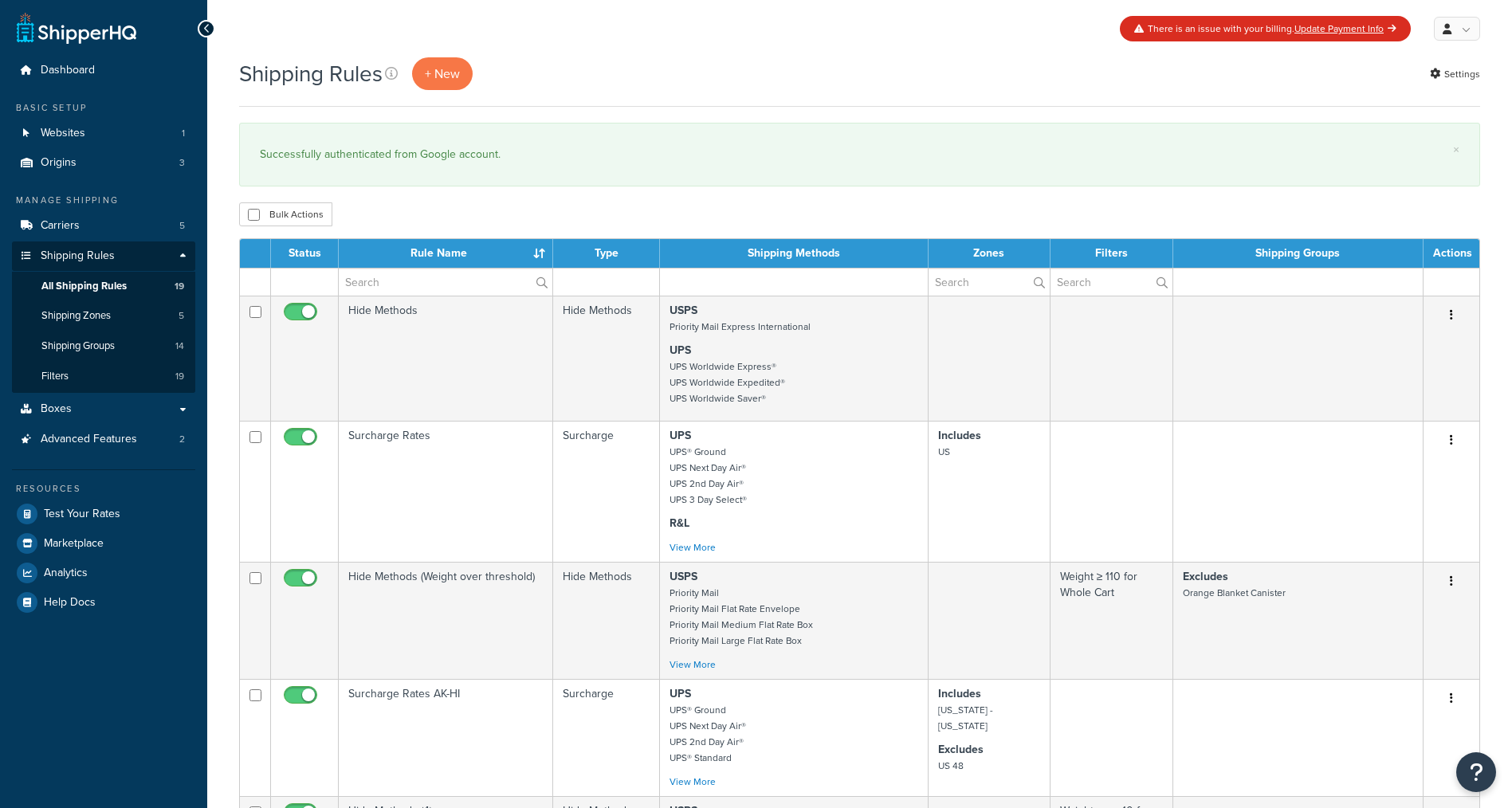 Image resolution: width=1512 pixels, height=808 pixels. What do you see at coordinates (708, 476) in the screenshot?
I see `small: UPS® Ground UPS Next Day Air® UPS 2nd Day Air® UPS 3 Day Select®` at bounding box center [708, 476].